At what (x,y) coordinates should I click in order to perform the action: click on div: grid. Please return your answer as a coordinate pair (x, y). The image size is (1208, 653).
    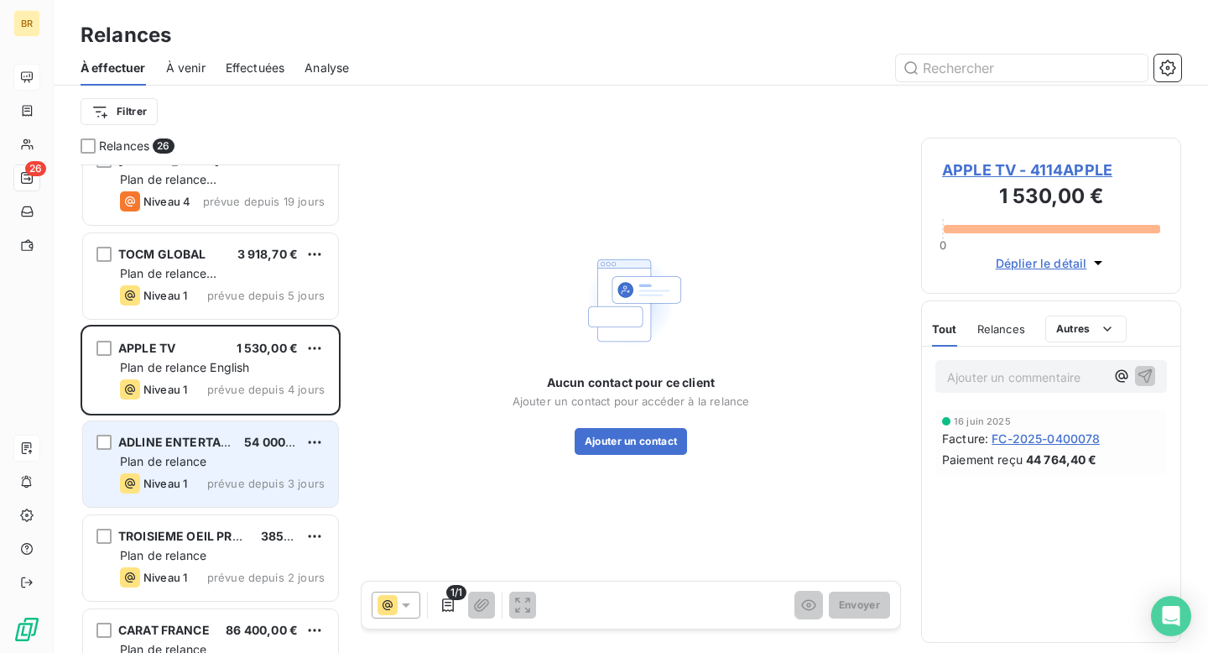
    Looking at the image, I should click on (211, 408).